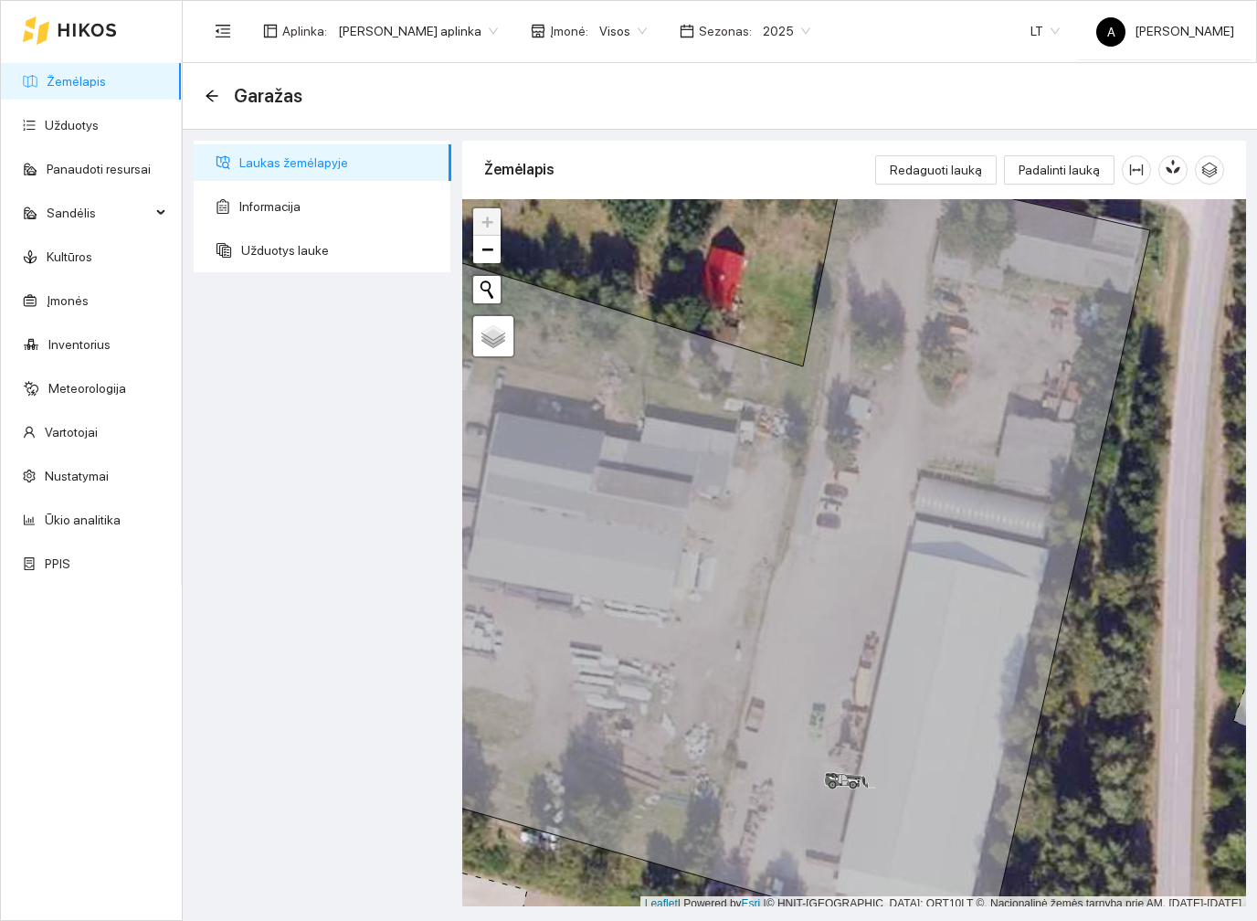 The width and height of the screenshot is (1257, 921). I want to click on span: 2025, so click(786, 31).